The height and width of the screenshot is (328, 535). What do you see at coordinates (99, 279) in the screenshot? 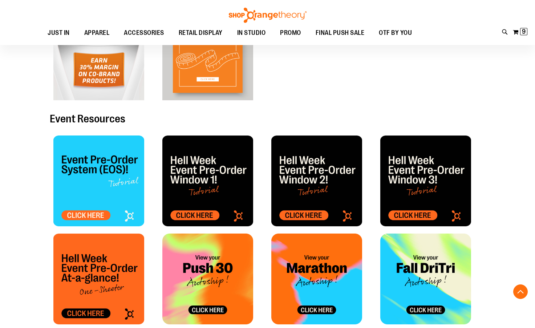
I see `img: HELLWEEK_Allocation Tile` at bounding box center [99, 279].